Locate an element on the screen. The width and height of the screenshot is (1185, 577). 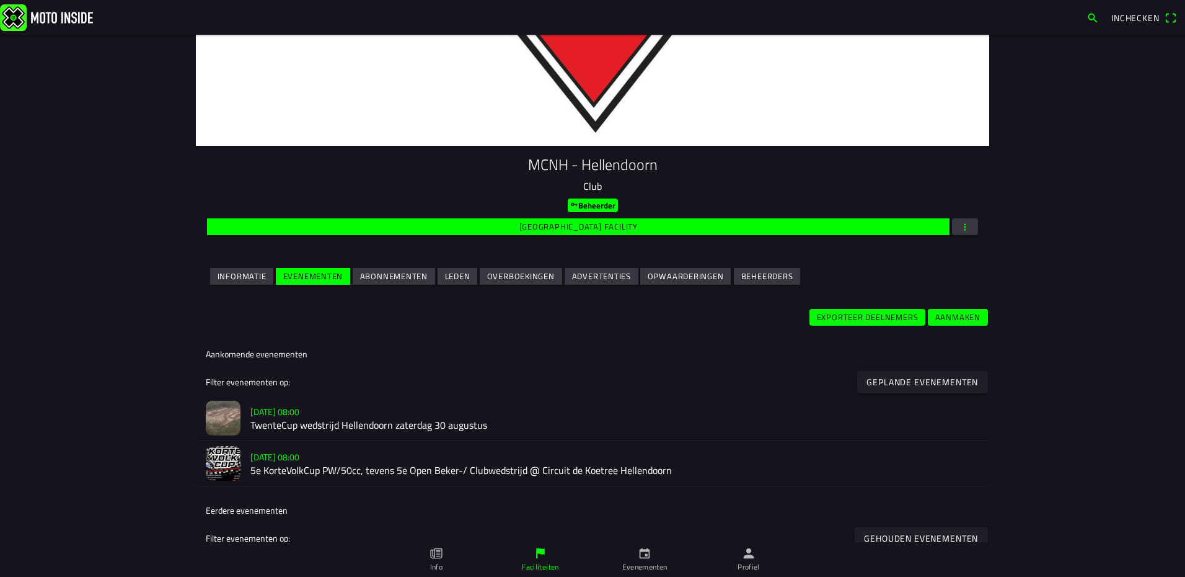
ion-icon: paper is located at coordinates (436, 553).